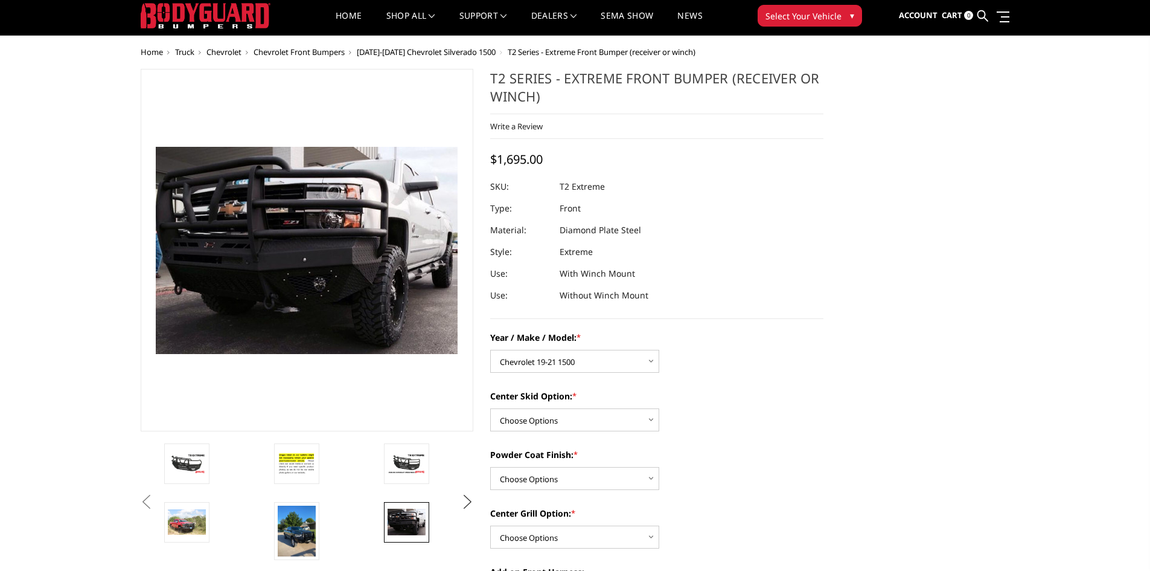  Describe the element at coordinates (918, 15) in the screenshot. I see `span: Account` at that location.